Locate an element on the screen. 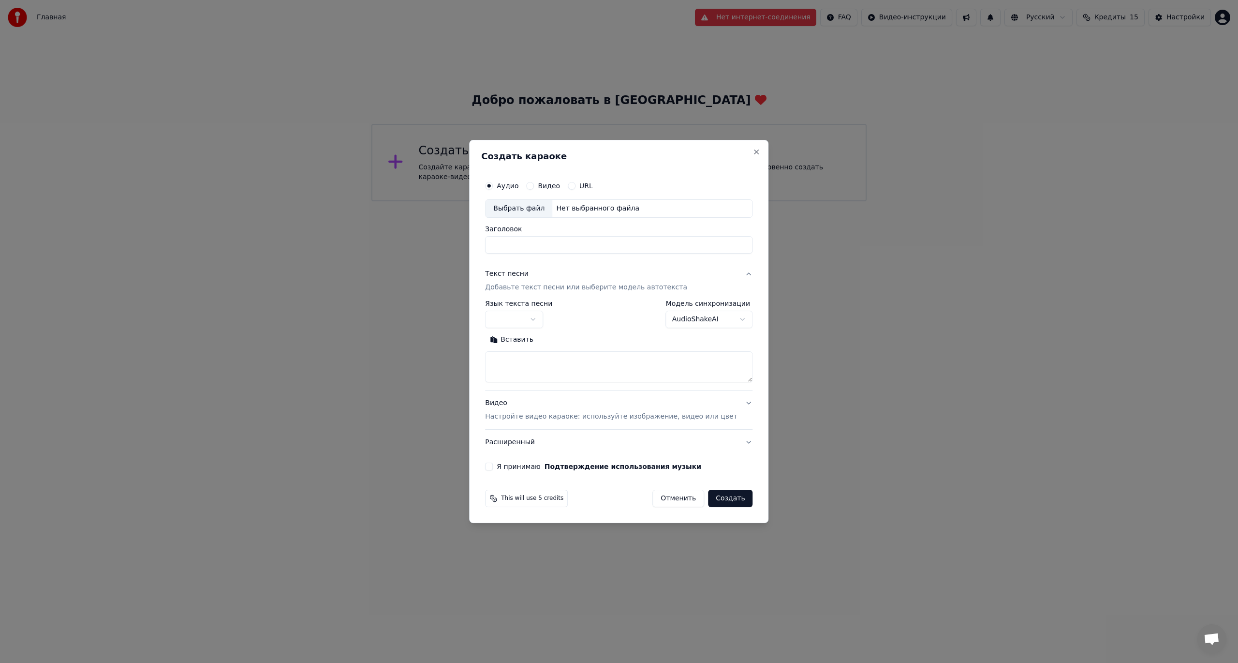 The width and height of the screenshot is (1238, 663). label: URL is located at coordinates (586, 186).